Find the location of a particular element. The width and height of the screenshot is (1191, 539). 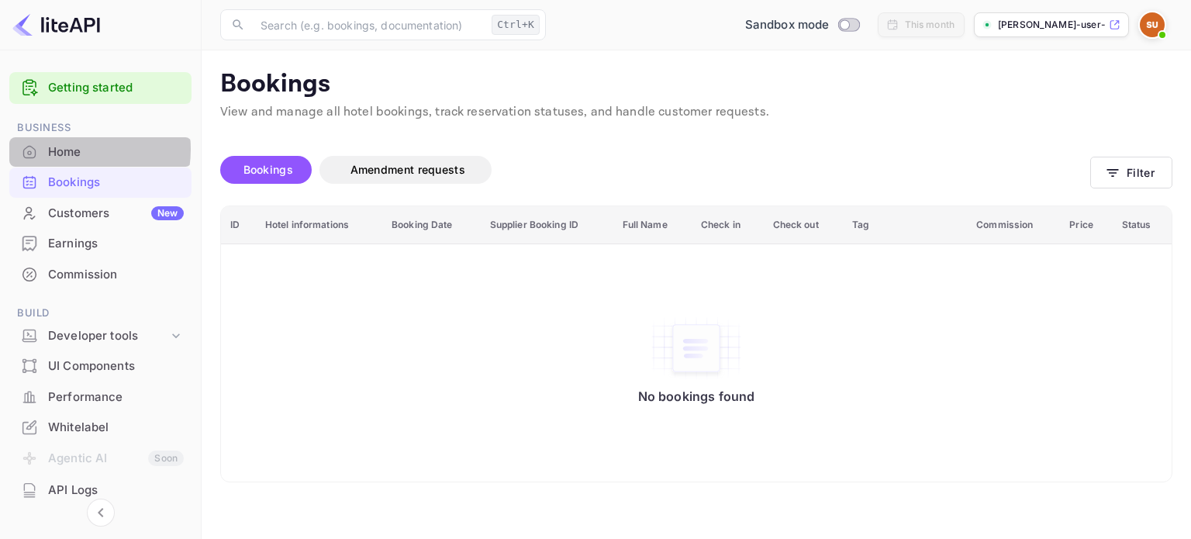

th: Check out is located at coordinates (803, 225).